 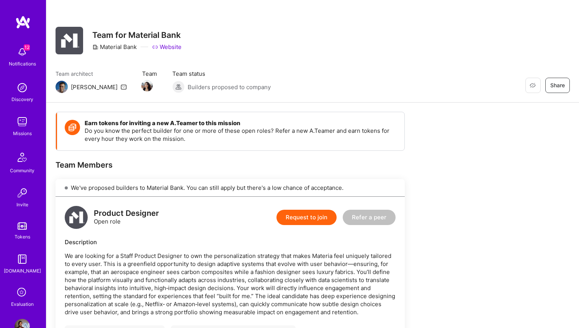 What do you see at coordinates (22, 259) in the screenshot?
I see `img: guide book` at bounding box center [22, 259].